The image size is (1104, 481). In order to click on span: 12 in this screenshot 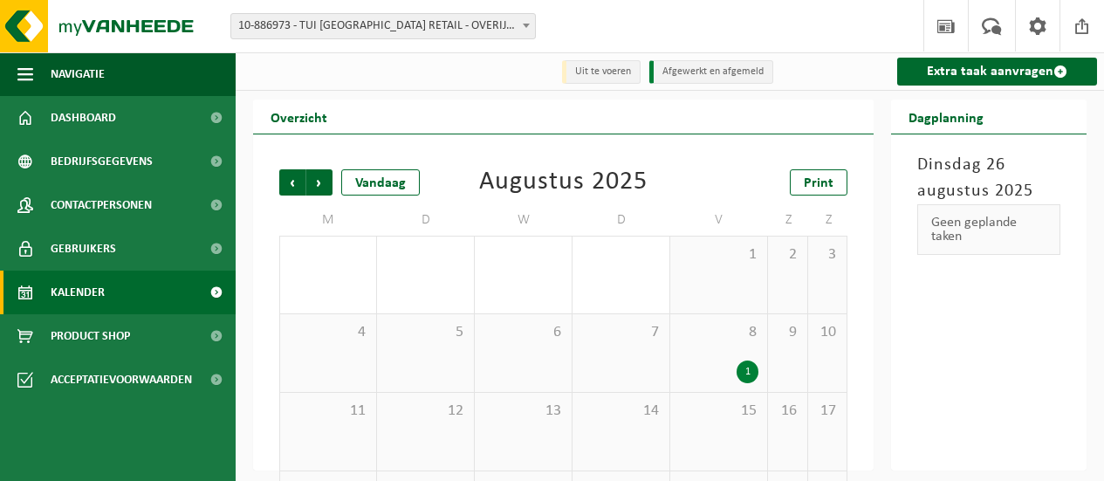, I will do `click(425, 411)`.